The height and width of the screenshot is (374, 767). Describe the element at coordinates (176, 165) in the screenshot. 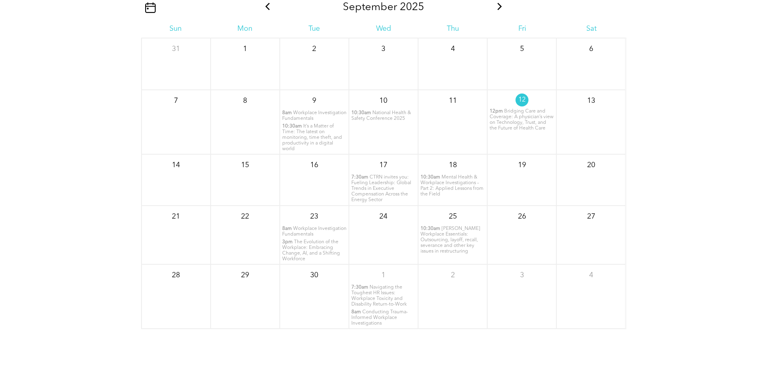

I see `p: 14` at that location.